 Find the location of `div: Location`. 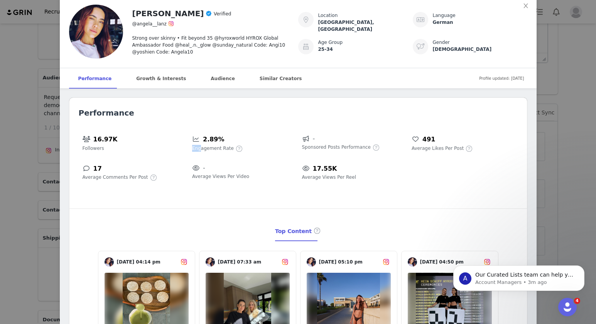

div: Location is located at coordinates (365, 15).